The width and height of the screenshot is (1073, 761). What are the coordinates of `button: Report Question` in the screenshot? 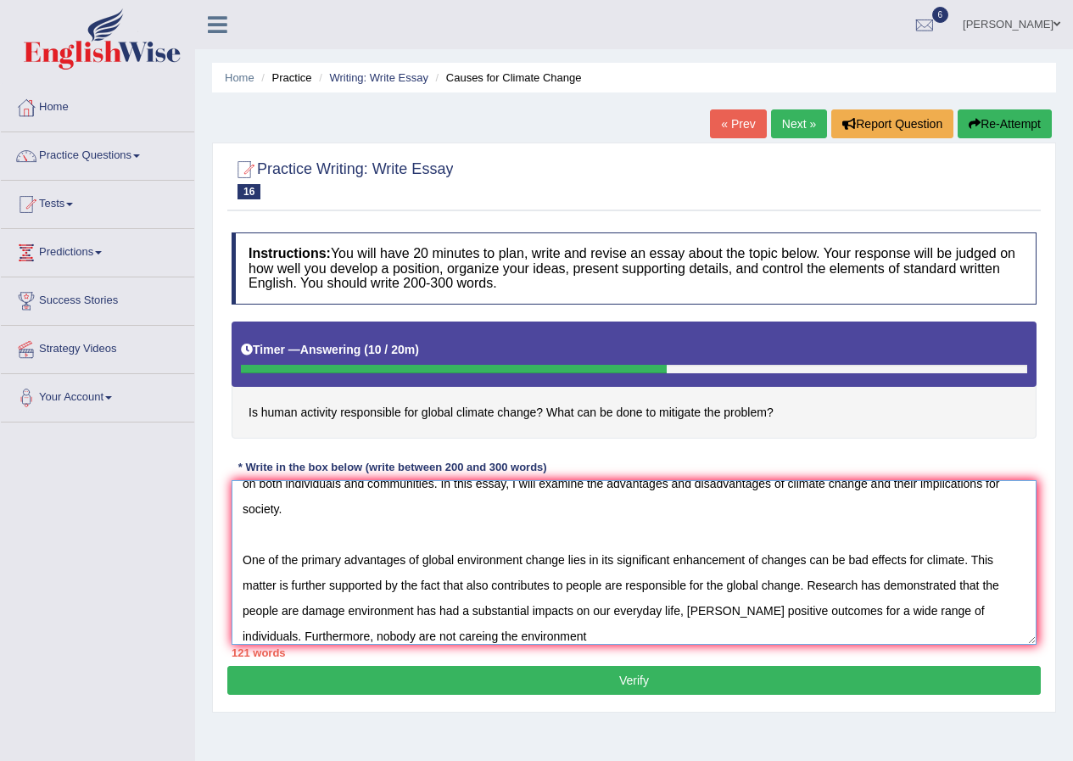 It's located at (892, 124).